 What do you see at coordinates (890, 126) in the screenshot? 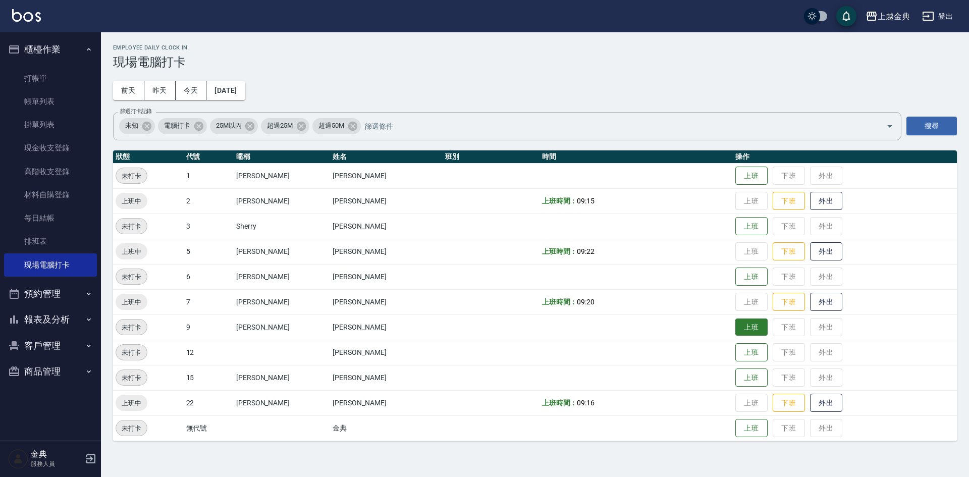
I see `button: Open` at bounding box center [890, 126].